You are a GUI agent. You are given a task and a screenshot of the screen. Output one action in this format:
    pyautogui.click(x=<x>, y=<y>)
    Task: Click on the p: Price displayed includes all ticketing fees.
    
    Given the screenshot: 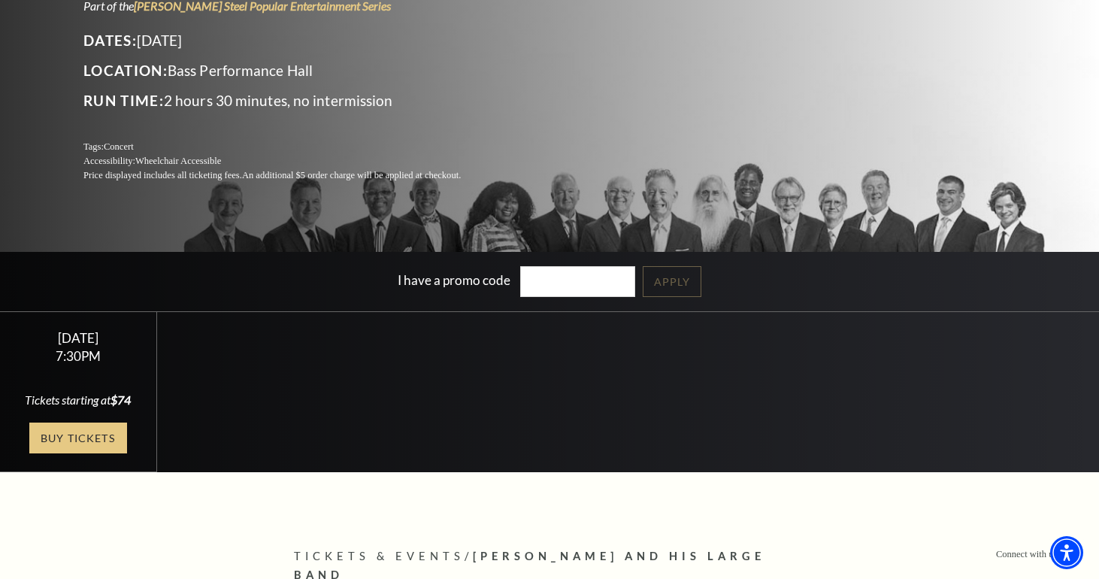 What is the action you would take?
    pyautogui.click(x=290, y=175)
    